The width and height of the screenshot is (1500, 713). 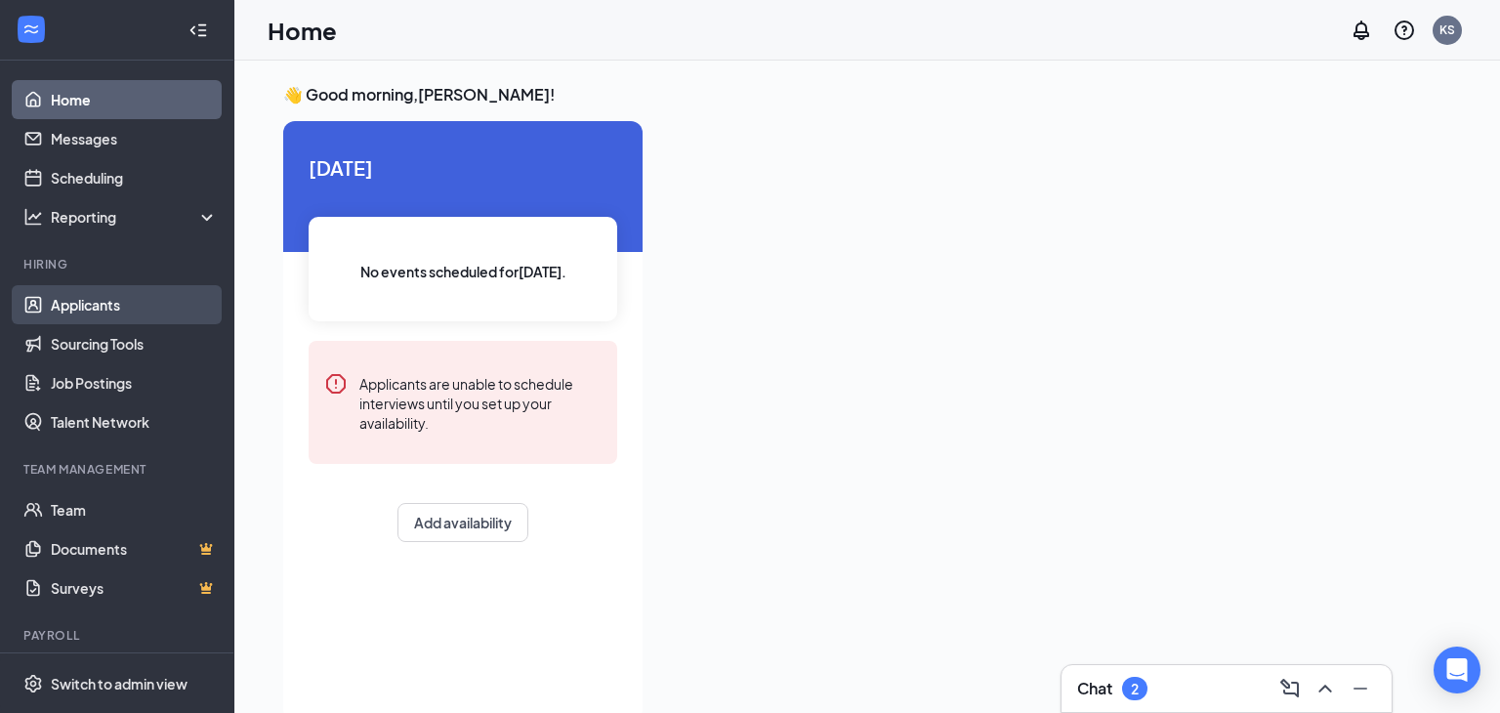 What do you see at coordinates (134, 383) in the screenshot?
I see `a: Job Postings` at bounding box center [134, 383].